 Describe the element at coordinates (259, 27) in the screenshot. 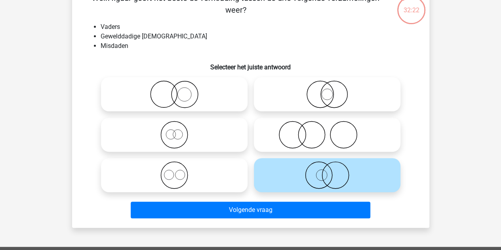

I see `li: Vaders` at that location.